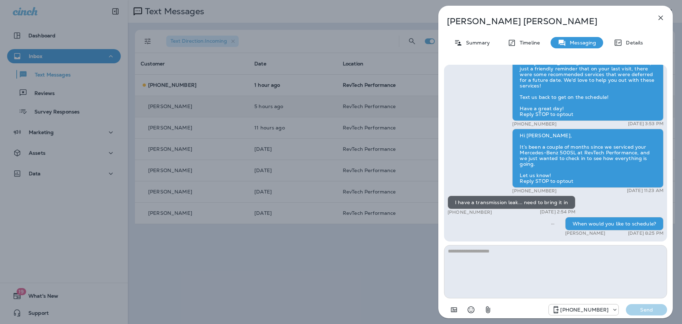 The height and width of the screenshot is (324, 682). What do you see at coordinates (584, 309) in the screenshot?
I see `div: +1 (571) 520-7309` at bounding box center [584, 309].